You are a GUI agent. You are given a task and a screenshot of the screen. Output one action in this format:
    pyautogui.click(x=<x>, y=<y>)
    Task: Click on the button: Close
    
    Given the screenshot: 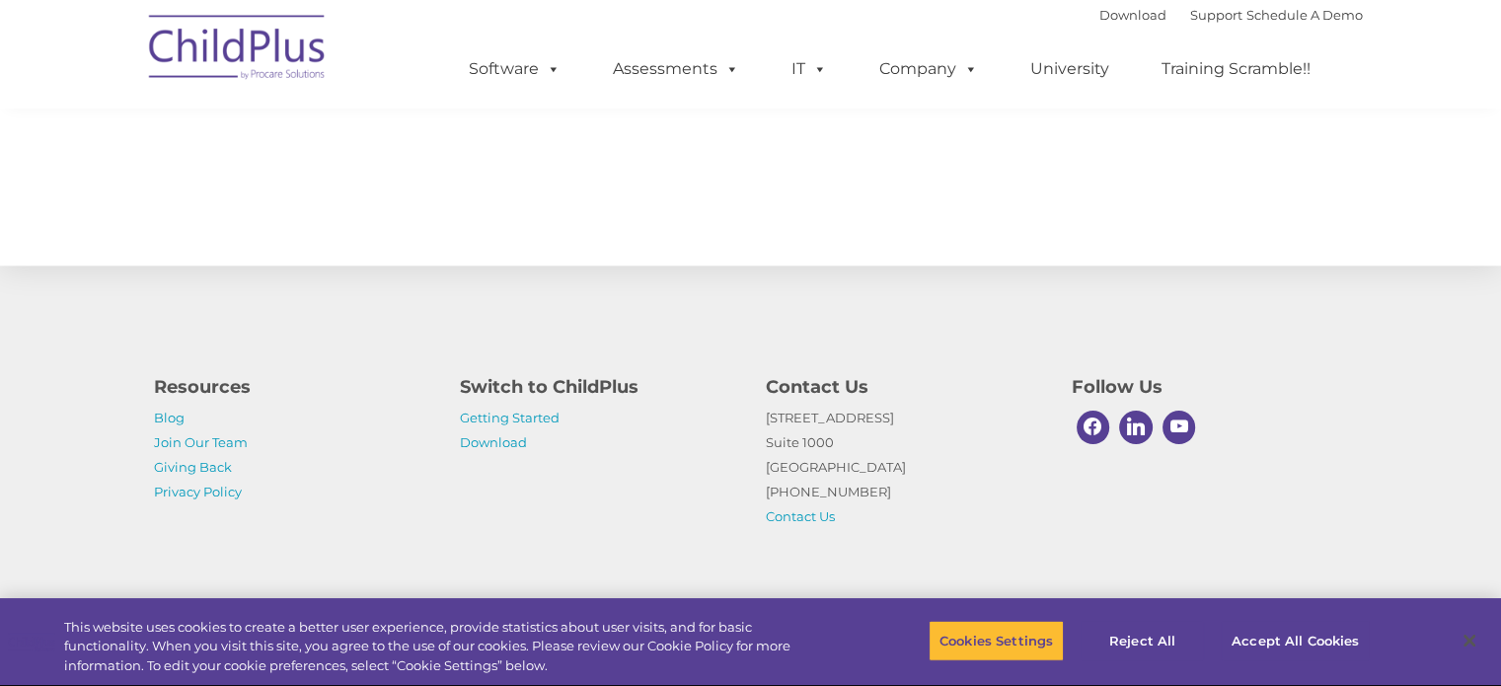 What is the action you would take?
    pyautogui.click(x=1469, y=640)
    